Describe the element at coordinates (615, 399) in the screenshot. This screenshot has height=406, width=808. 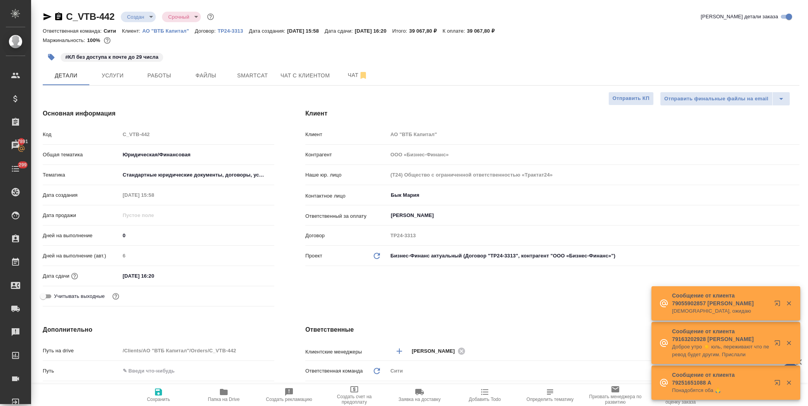
I see `span: Призвать менеджера по развитию` at that location.